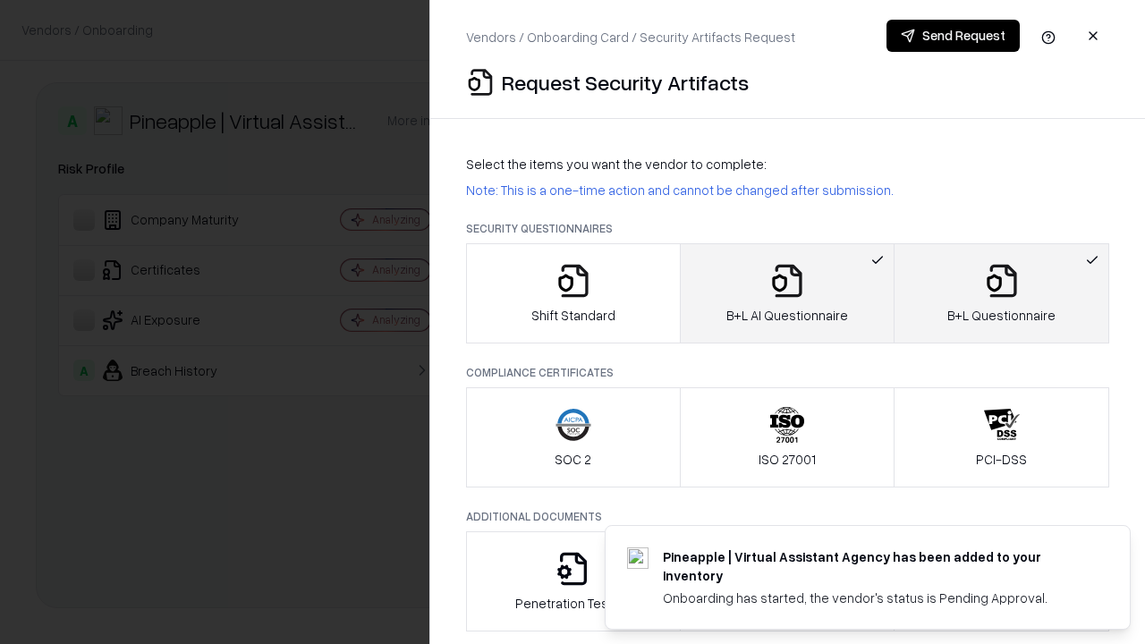  Describe the element at coordinates (787, 228) in the screenshot. I see `p: Security Questionnaires` at that location.